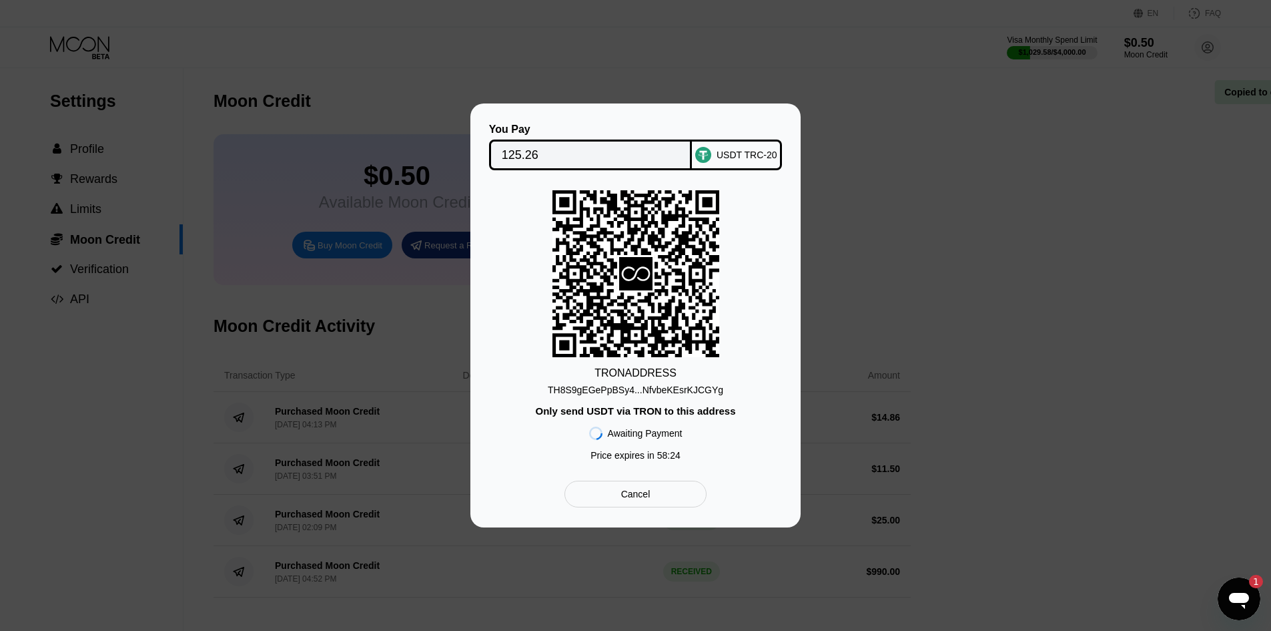  Describe the element at coordinates (635, 147) in the screenshot. I see `div: You PayUSDT TRC-20` at that location.